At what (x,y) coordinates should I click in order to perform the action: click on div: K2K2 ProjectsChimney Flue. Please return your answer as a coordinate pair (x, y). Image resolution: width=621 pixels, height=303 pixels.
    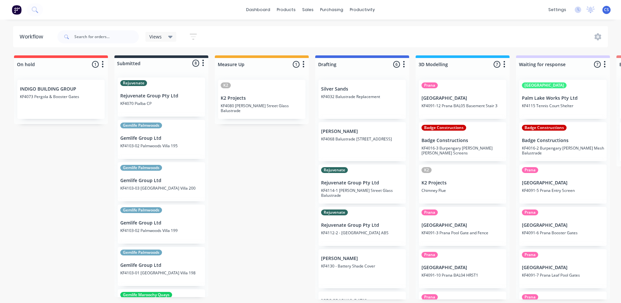
    Looking at the image, I should click on (463, 184).